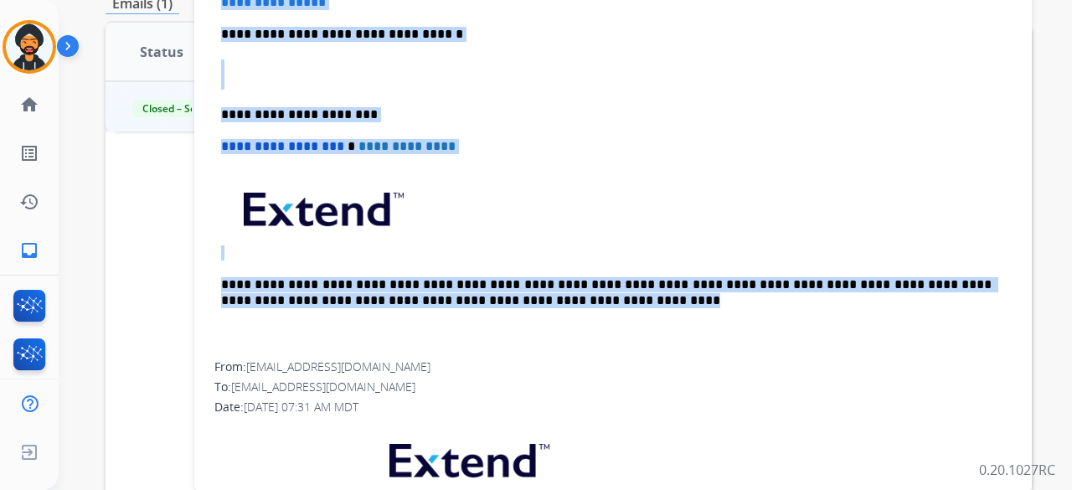  I want to click on img: extend.png, so click(467, 457).